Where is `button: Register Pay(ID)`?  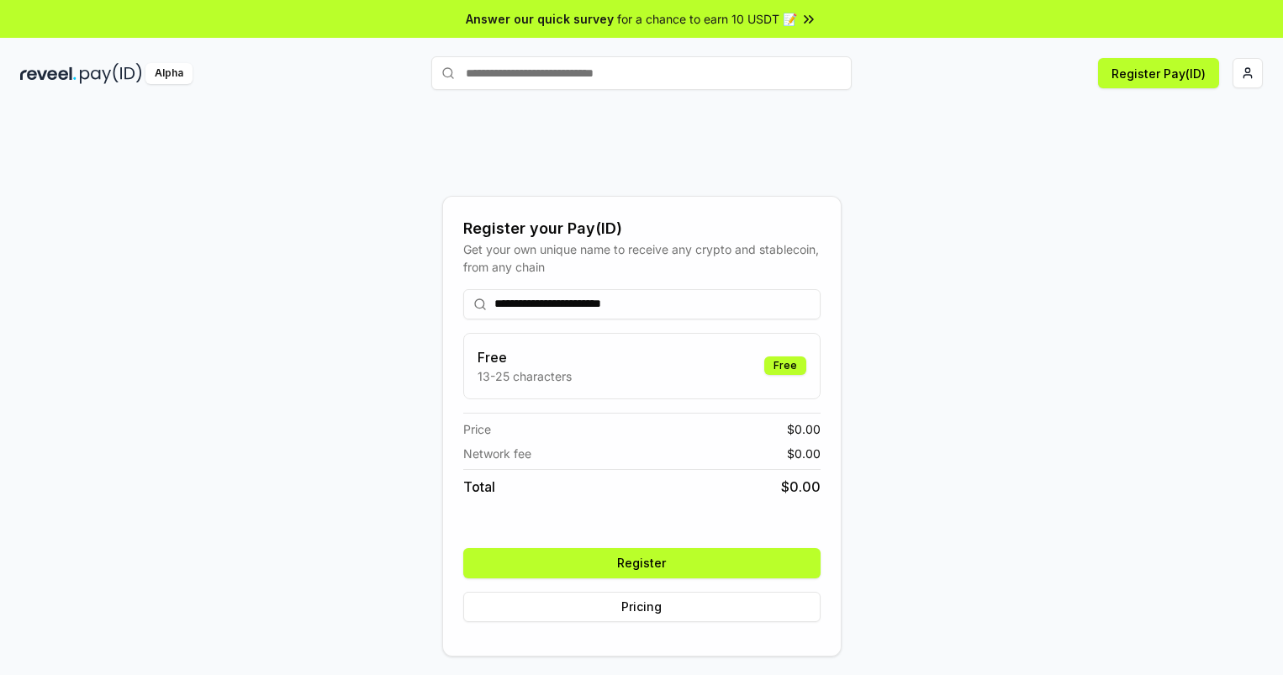
button: Register Pay(ID) is located at coordinates (1159, 73).